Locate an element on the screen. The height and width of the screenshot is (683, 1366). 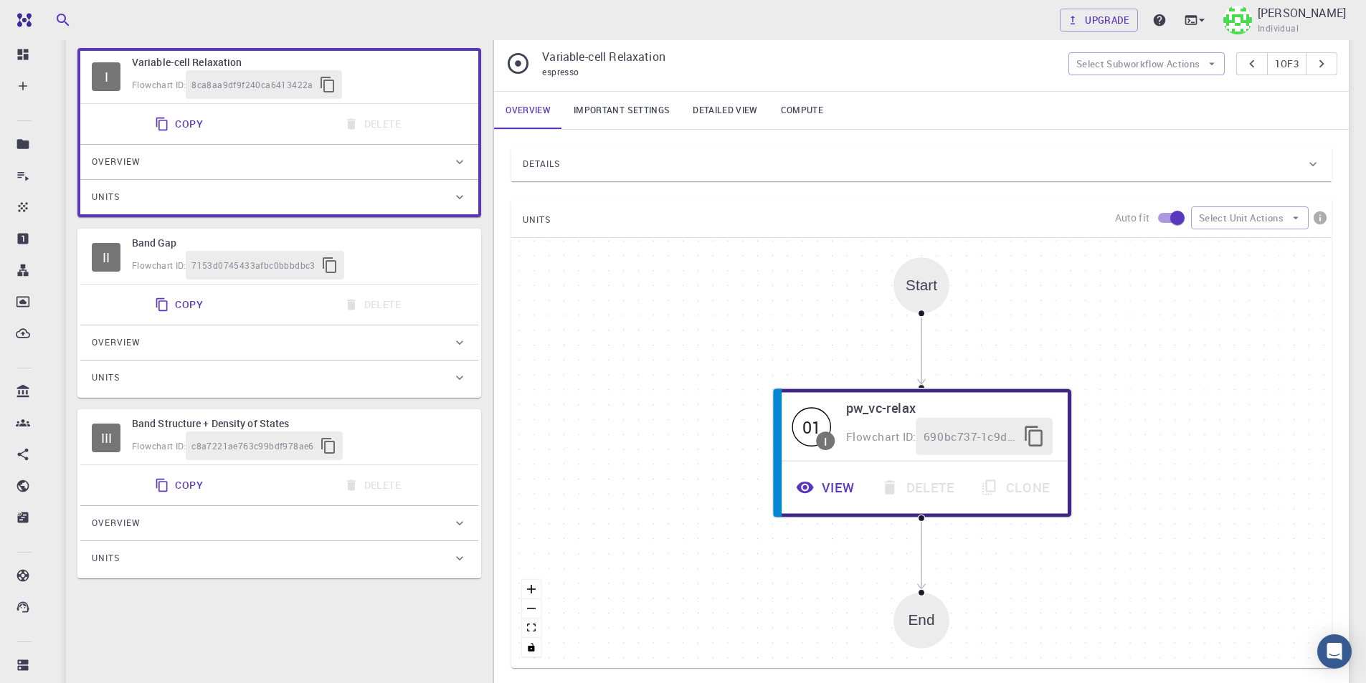
button: 1of3 is located at coordinates (1286, 64).